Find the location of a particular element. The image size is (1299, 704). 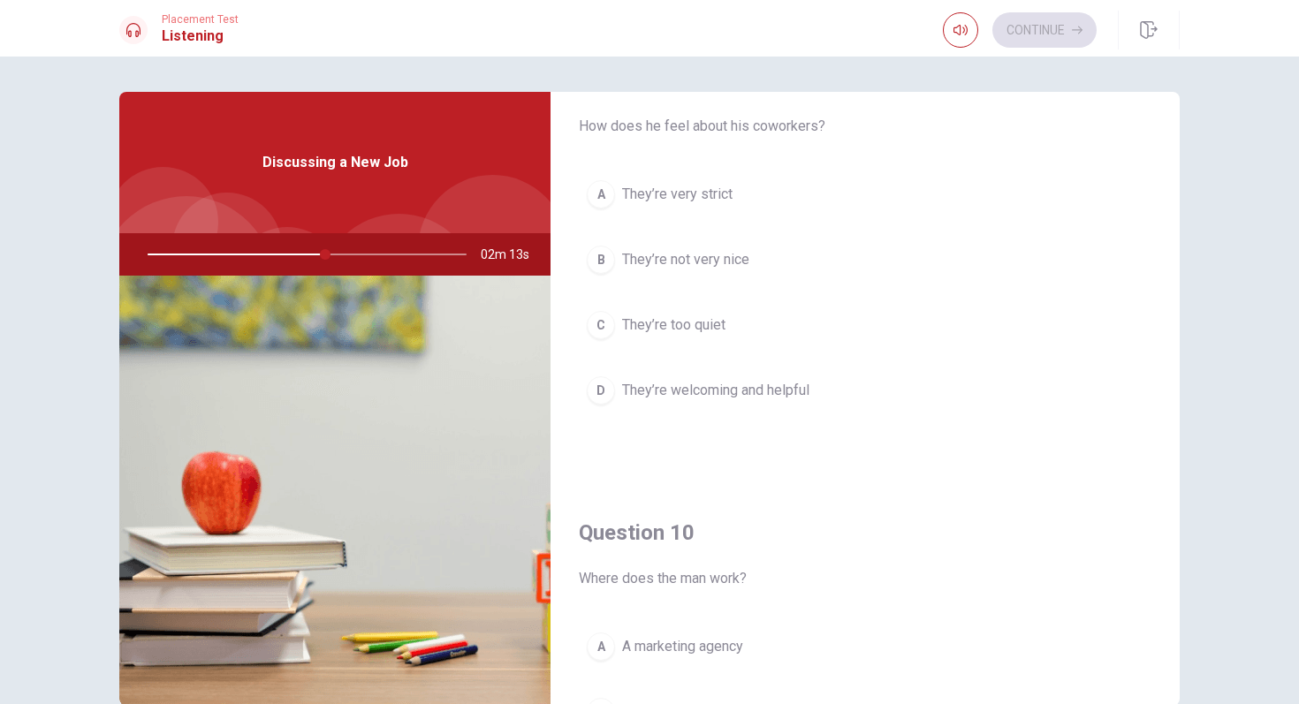

span: A marketing agency is located at coordinates (682, 647).